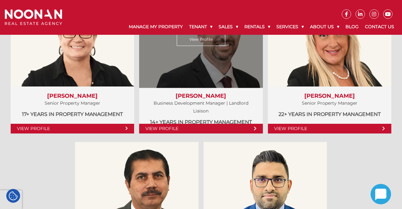  What do you see at coordinates (352, 27) in the screenshot?
I see `a: Blog` at bounding box center [352, 27].